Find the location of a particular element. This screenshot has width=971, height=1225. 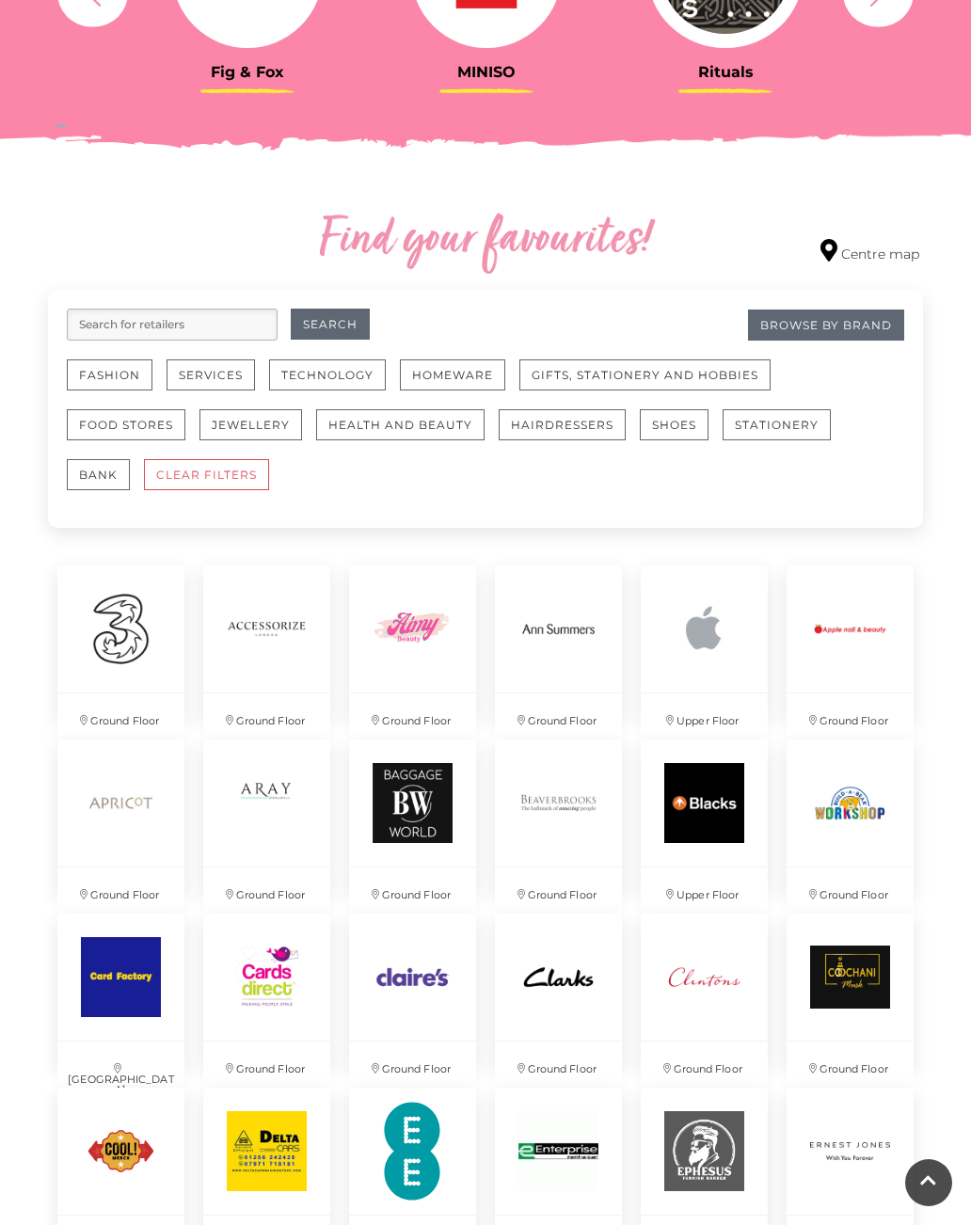

a: Bank is located at coordinates (105, 484).